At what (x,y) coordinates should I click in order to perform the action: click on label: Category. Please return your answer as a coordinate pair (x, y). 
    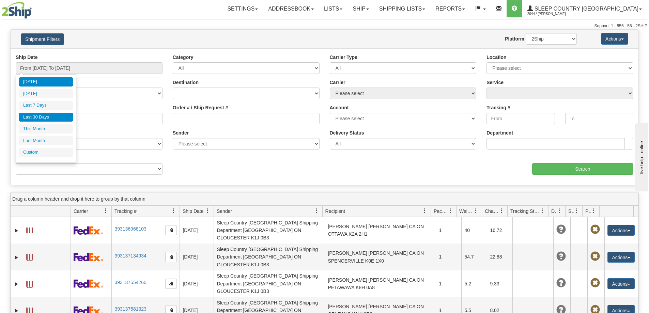
    Looking at the image, I should click on (183, 57).